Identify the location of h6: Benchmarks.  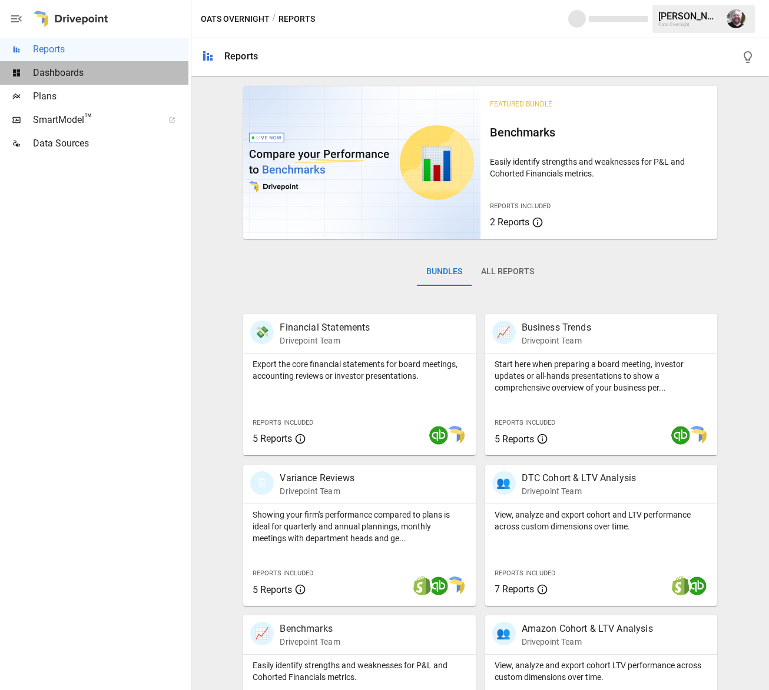
(599, 132).